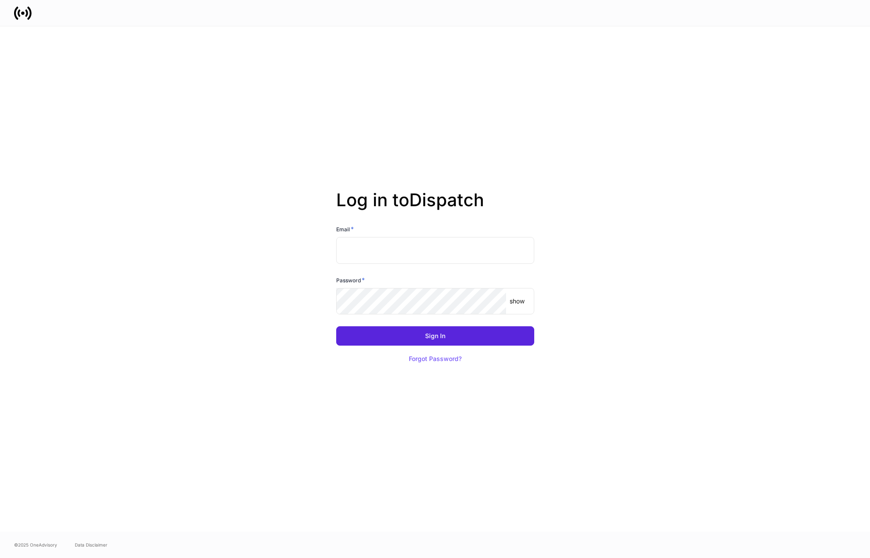  I want to click on h6: Password, so click(350, 280).